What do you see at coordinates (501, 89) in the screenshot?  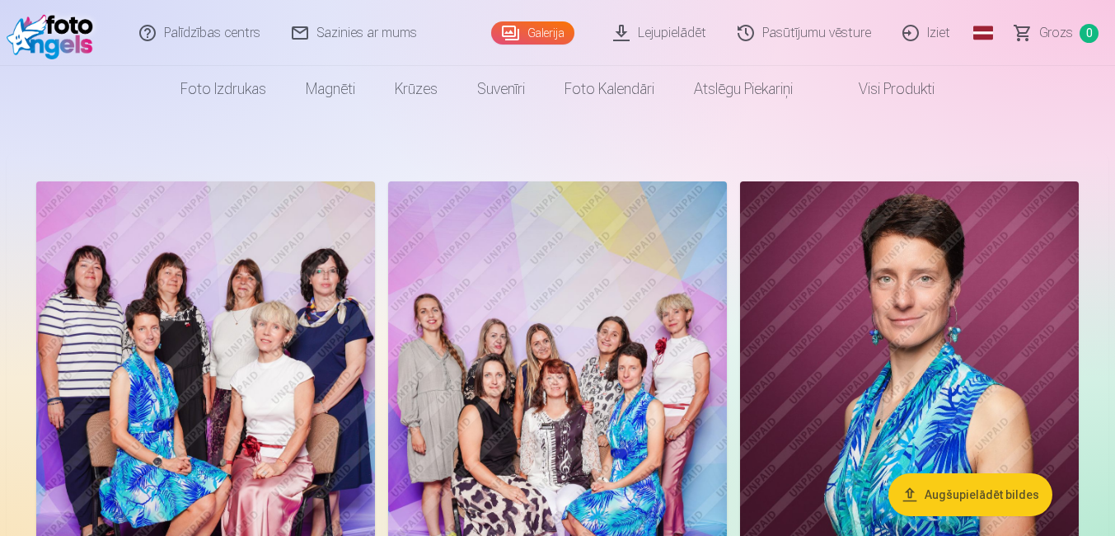 I see `a: Suvenīri` at bounding box center [501, 89].